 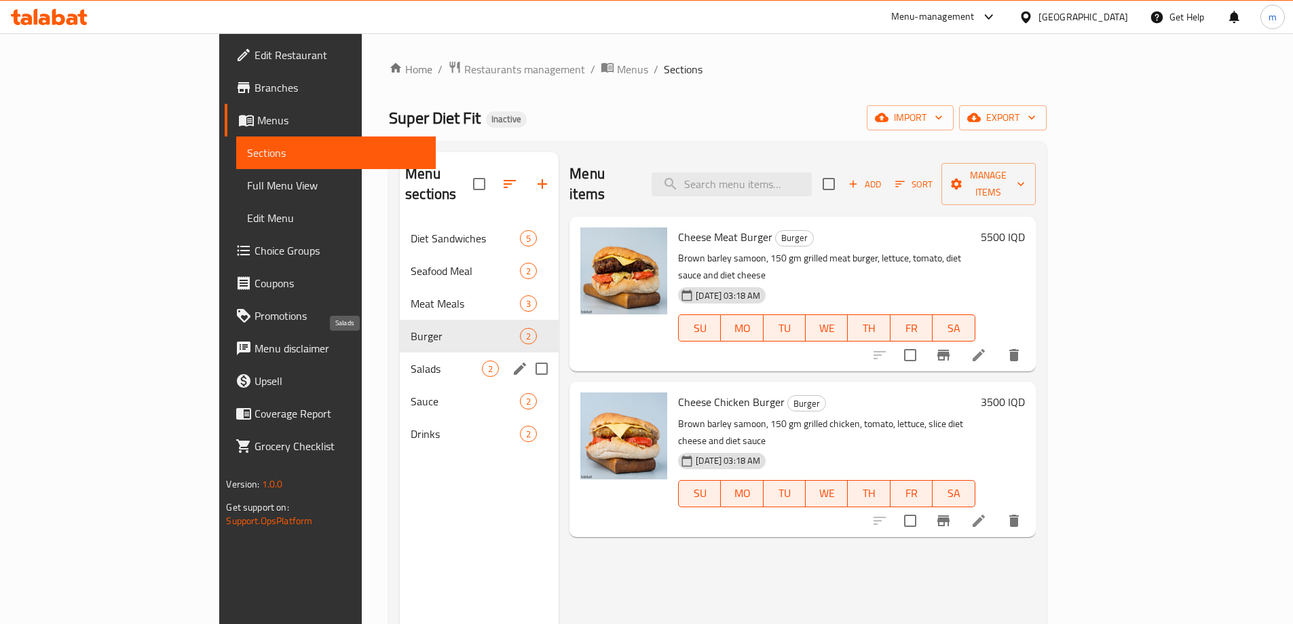 What do you see at coordinates (339, 250) in the screenshot?
I see `span: Choice Groups` at bounding box center [339, 250].